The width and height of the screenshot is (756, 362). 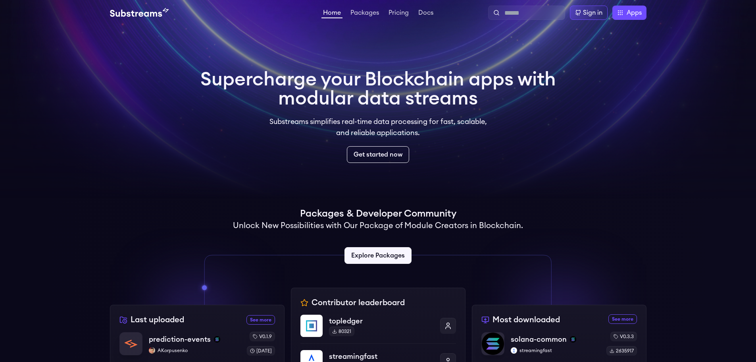 What do you see at coordinates (378, 255) in the screenshot?
I see `a: Explore Packages` at bounding box center [378, 255].